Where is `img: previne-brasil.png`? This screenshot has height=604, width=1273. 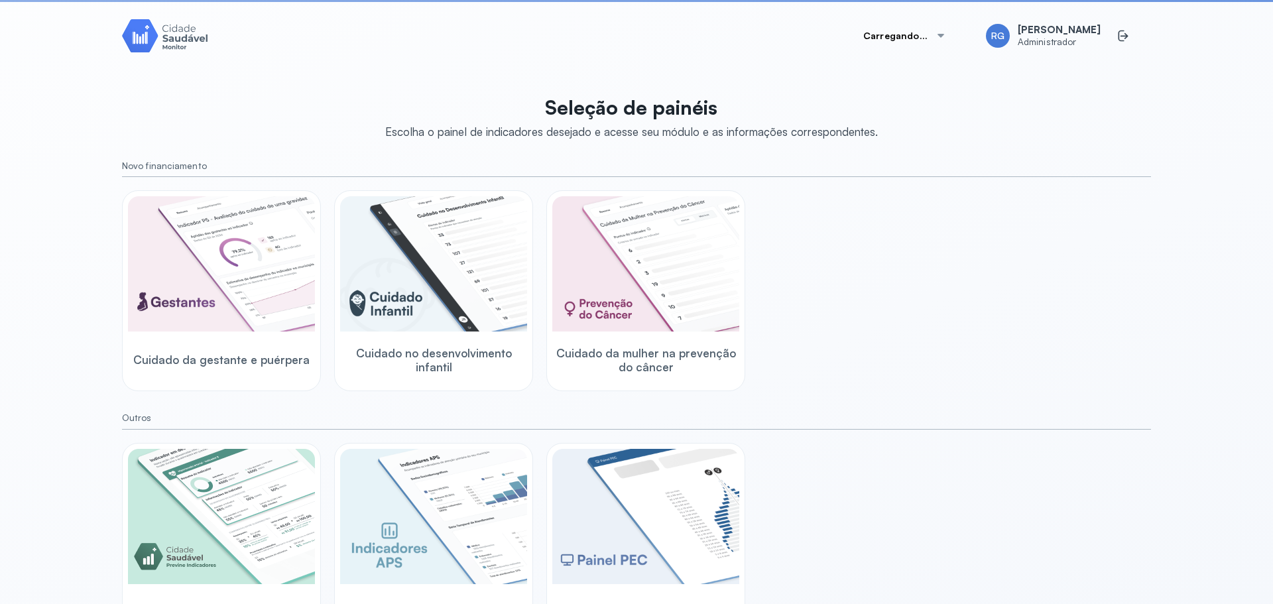
img: previne-brasil.png is located at coordinates (221, 516).